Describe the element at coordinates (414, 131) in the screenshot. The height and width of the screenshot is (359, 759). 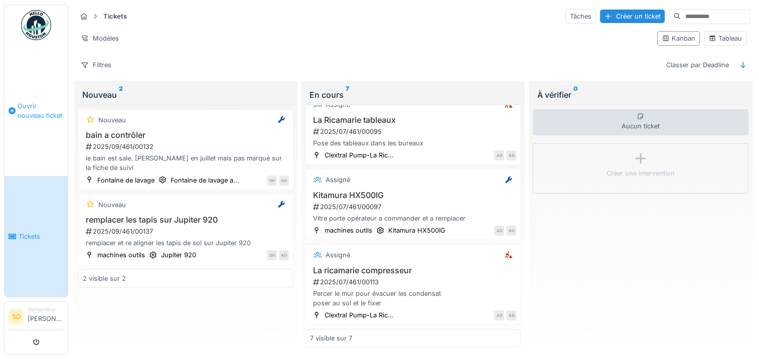
I see `div: 2025/07/461/00095` at that location.